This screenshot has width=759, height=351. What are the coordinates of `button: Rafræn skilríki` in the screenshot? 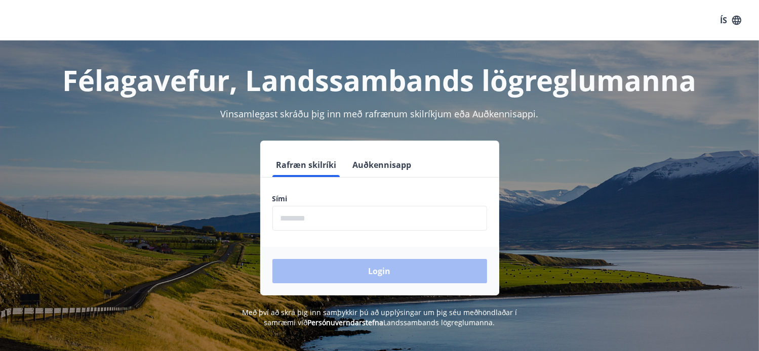 It's located at (306, 165).